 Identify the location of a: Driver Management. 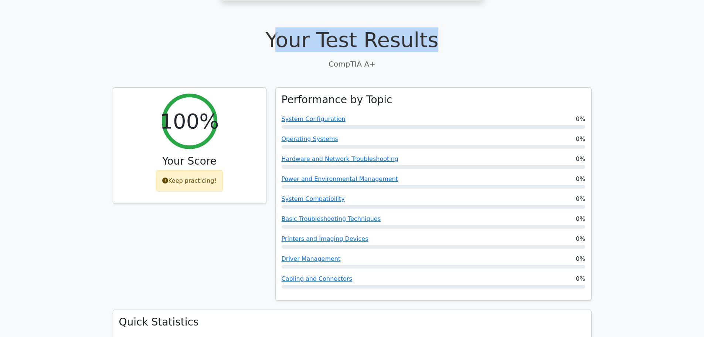
(311, 258).